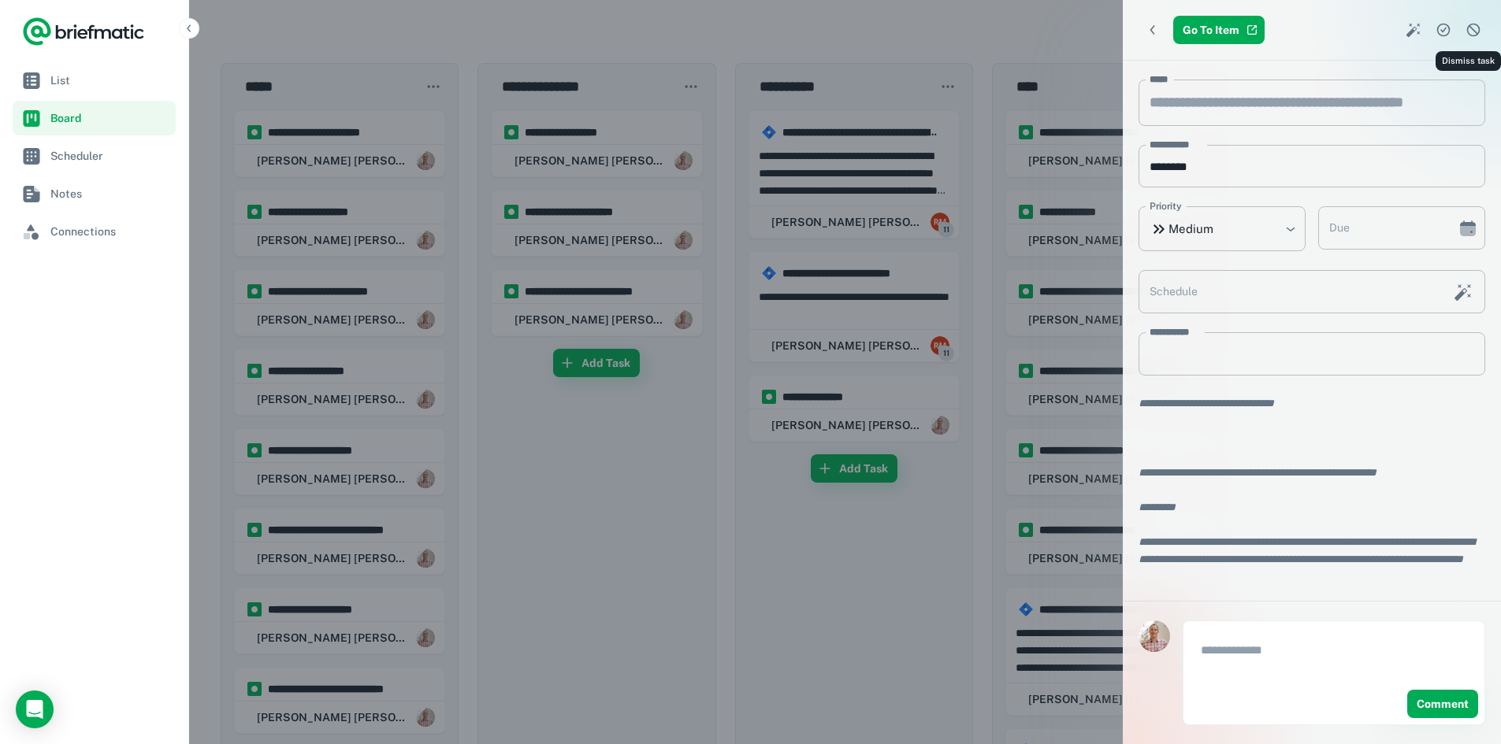 This screenshot has height=744, width=1501. Describe the element at coordinates (94, 80) in the screenshot. I see `a: List` at that location.